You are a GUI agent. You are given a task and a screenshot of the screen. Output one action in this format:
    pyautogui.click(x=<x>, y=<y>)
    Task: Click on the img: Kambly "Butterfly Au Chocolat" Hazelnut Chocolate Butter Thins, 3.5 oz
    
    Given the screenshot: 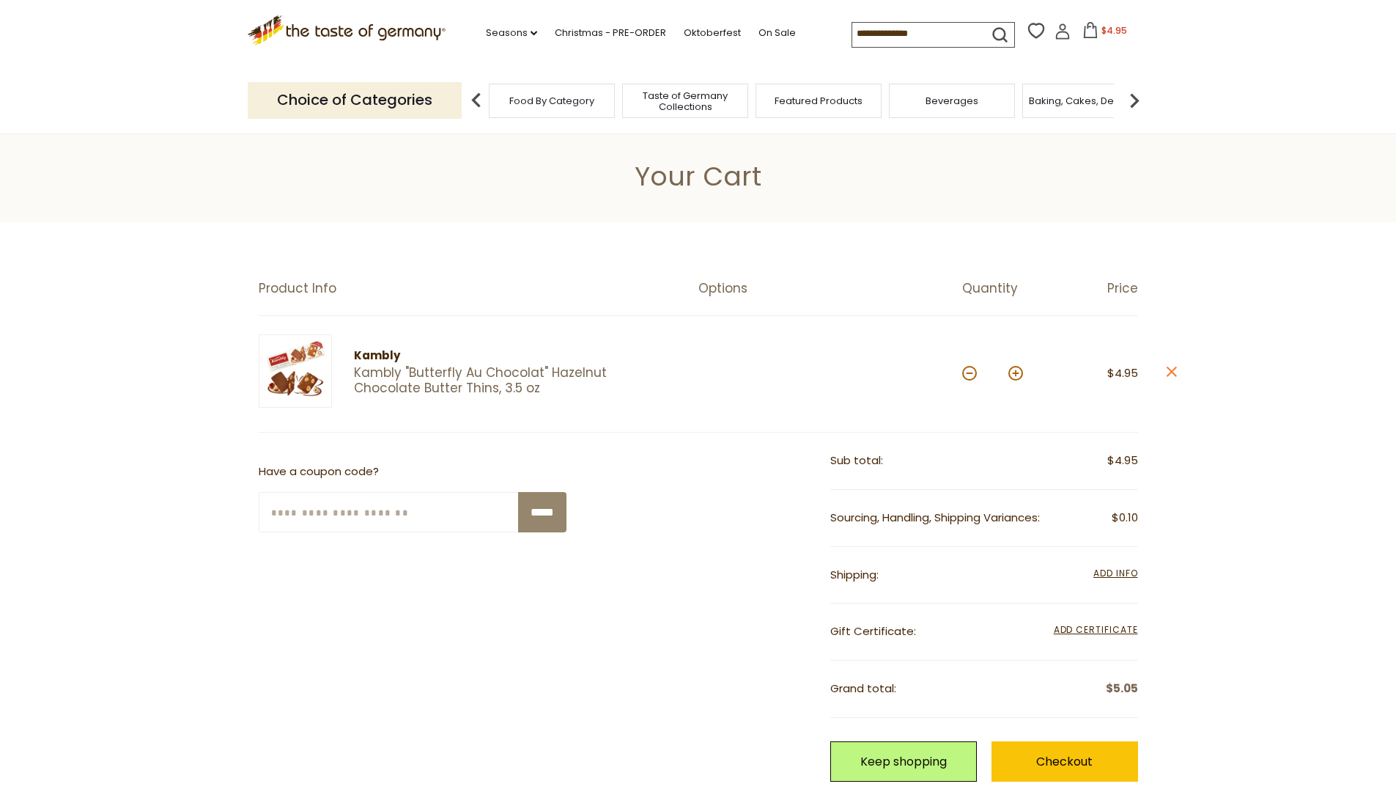 What is the action you would take?
    pyautogui.click(x=295, y=371)
    